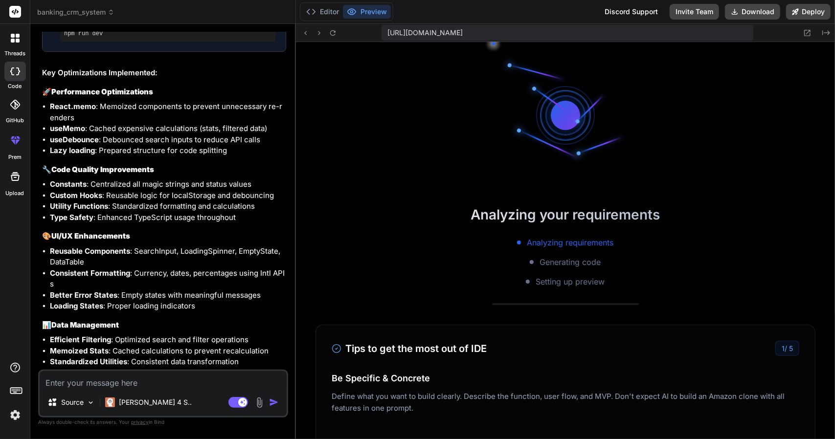 The width and height of the screenshot is (835, 439). Describe the element at coordinates (168, 340) in the screenshot. I see `li: : Optimized search and filter operations` at that location.